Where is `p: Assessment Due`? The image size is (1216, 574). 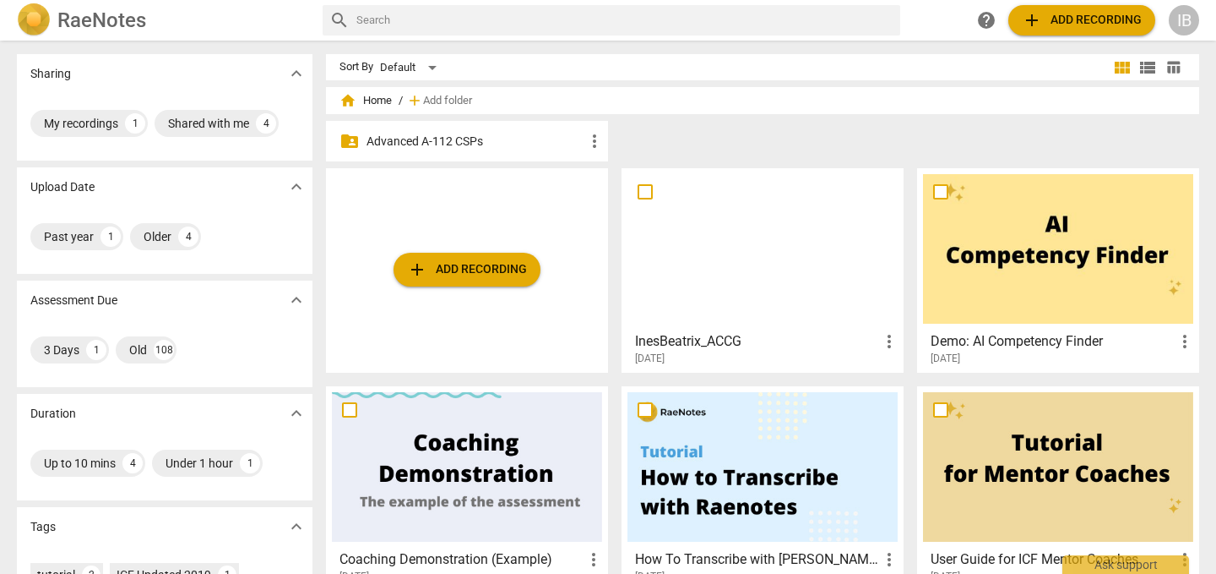 p: Assessment Due is located at coordinates (73, 300).